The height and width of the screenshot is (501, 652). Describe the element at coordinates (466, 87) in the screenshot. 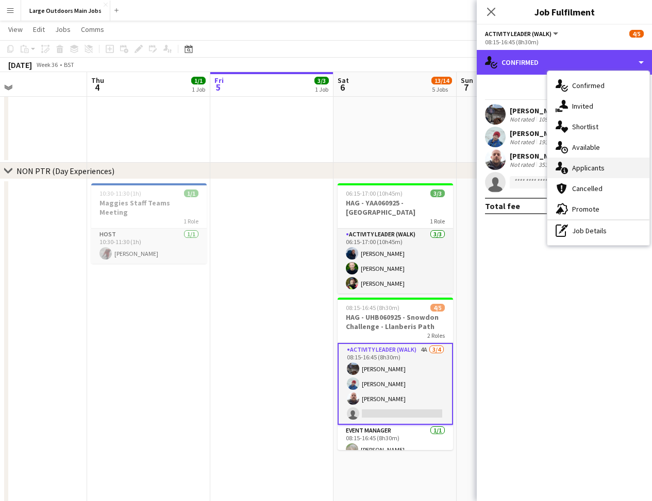

I see `span: 7` at that location.